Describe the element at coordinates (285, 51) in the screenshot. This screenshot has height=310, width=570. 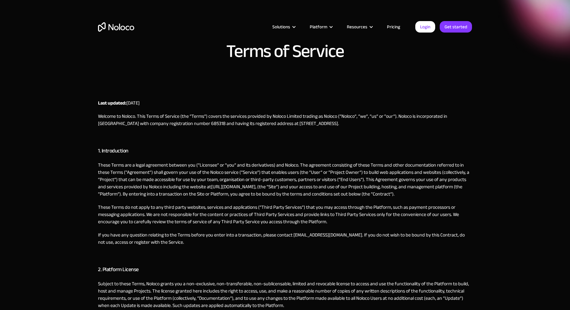
I see `h1: Terms of Service` at that location.